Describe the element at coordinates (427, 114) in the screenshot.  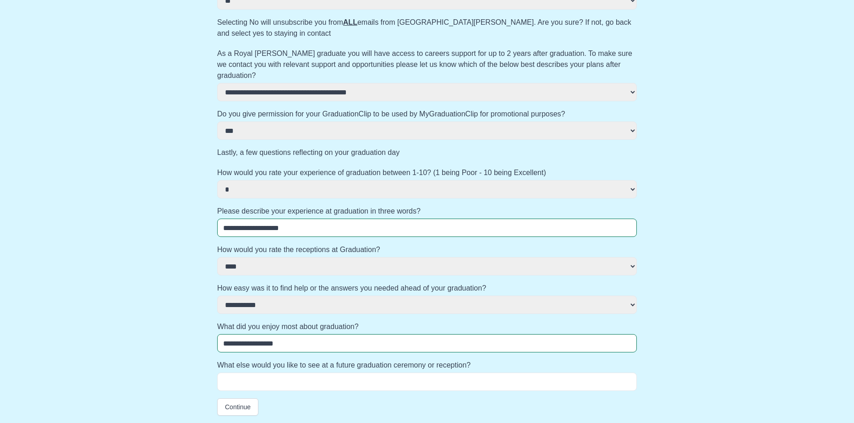
I see `label: Do you give permission for your GraduationClip to be used by MyGraduationClip for promotional pur...` at that location.